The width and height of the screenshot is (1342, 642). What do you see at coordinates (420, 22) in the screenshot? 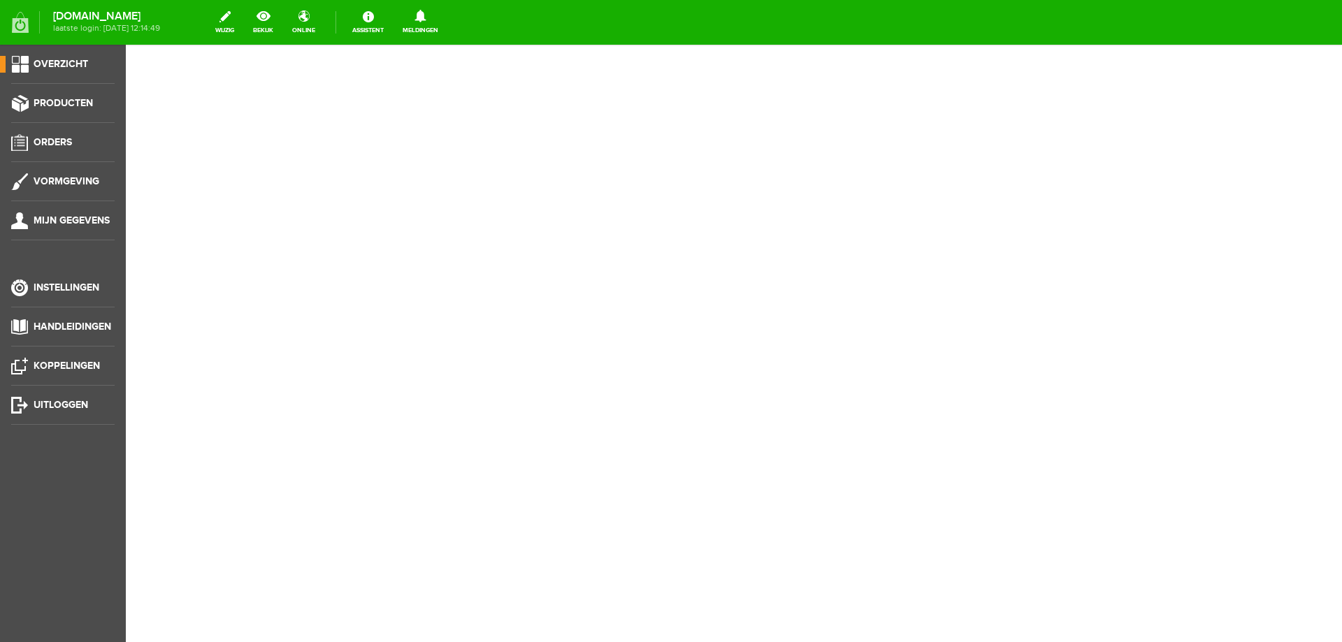
I see `a: Meldingen` at bounding box center [420, 22].